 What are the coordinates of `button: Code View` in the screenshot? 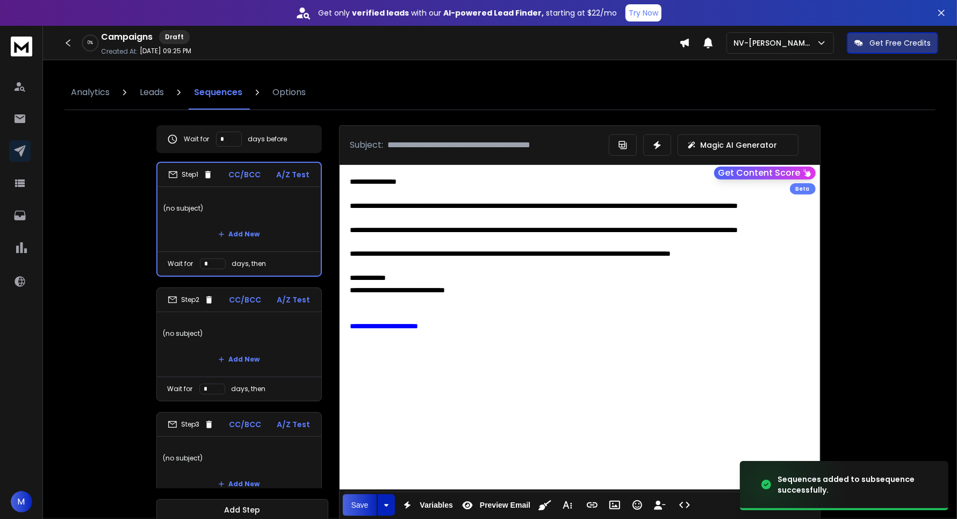 It's located at (684, 505).